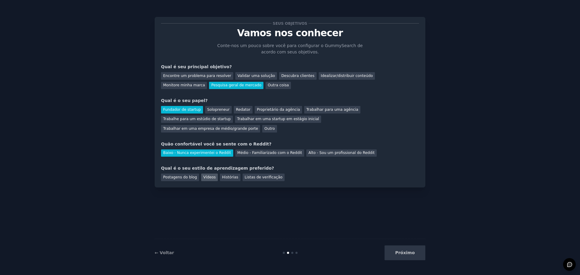  Describe the element at coordinates (332, 110) in the screenshot. I see `font: Trabalhar para uma agência` at that location.